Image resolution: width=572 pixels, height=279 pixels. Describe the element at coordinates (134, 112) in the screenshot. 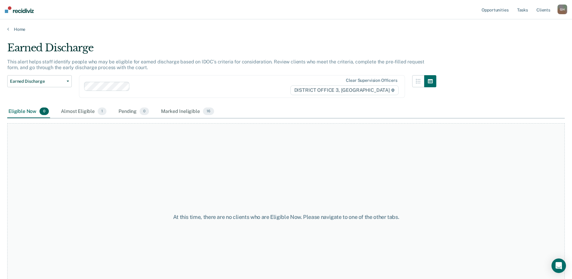

I see `div: Pending0` at that location.